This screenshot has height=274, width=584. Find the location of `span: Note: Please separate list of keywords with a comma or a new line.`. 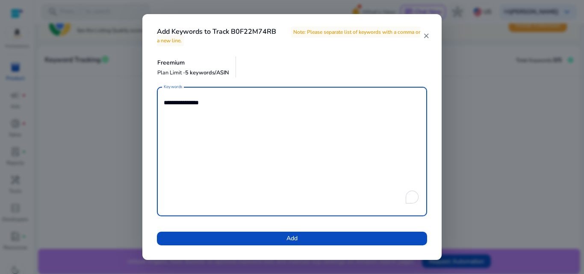

span: Note: Please separate list of keywords with a comma or a new line. is located at coordinates (289, 36).